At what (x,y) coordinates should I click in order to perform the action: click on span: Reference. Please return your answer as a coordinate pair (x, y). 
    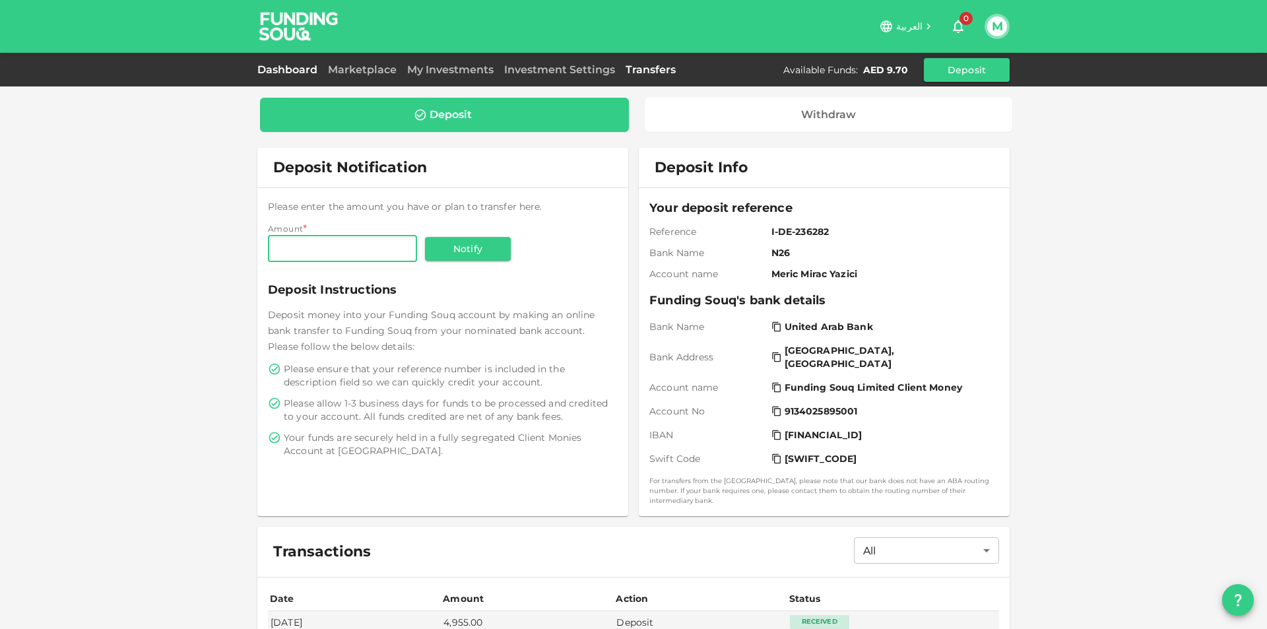
    Looking at the image, I should click on (707, 232).